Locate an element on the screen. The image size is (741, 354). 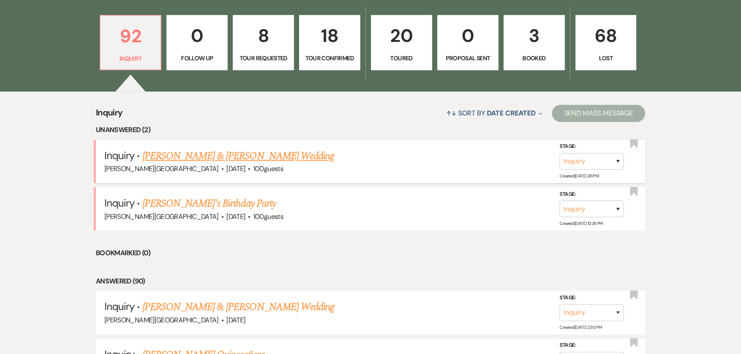
p: Lost is located at coordinates (606, 58).